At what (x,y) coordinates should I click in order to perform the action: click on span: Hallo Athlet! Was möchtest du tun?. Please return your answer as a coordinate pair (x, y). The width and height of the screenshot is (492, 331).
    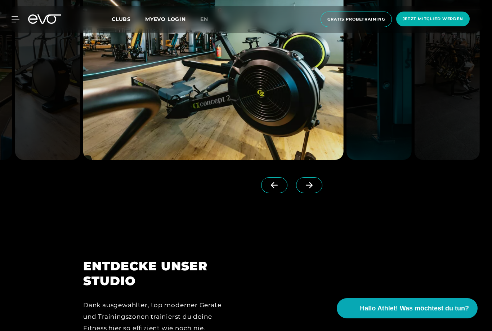
    Looking at the image, I should click on (415, 308).